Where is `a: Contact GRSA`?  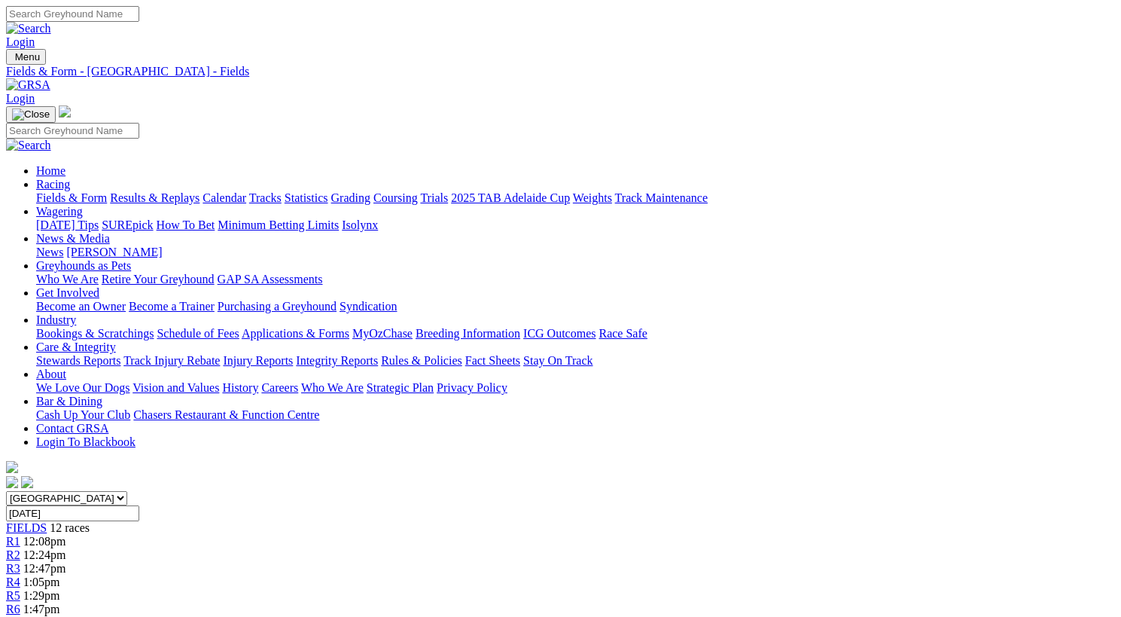
a: Contact GRSA is located at coordinates (72, 428).